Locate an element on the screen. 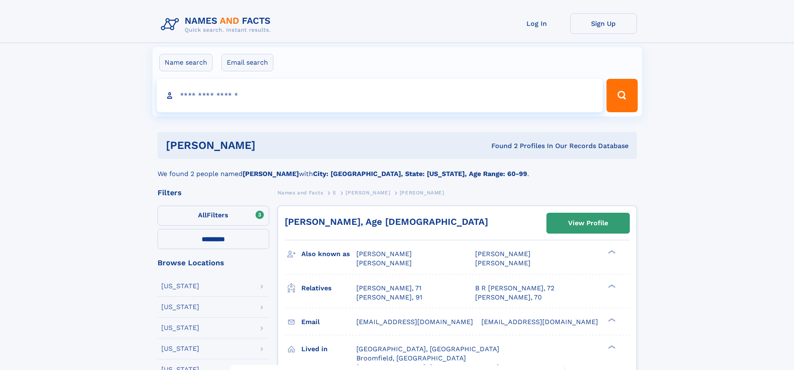 This screenshot has width=794, height=370. div: Filters is located at coordinates (213, 193).